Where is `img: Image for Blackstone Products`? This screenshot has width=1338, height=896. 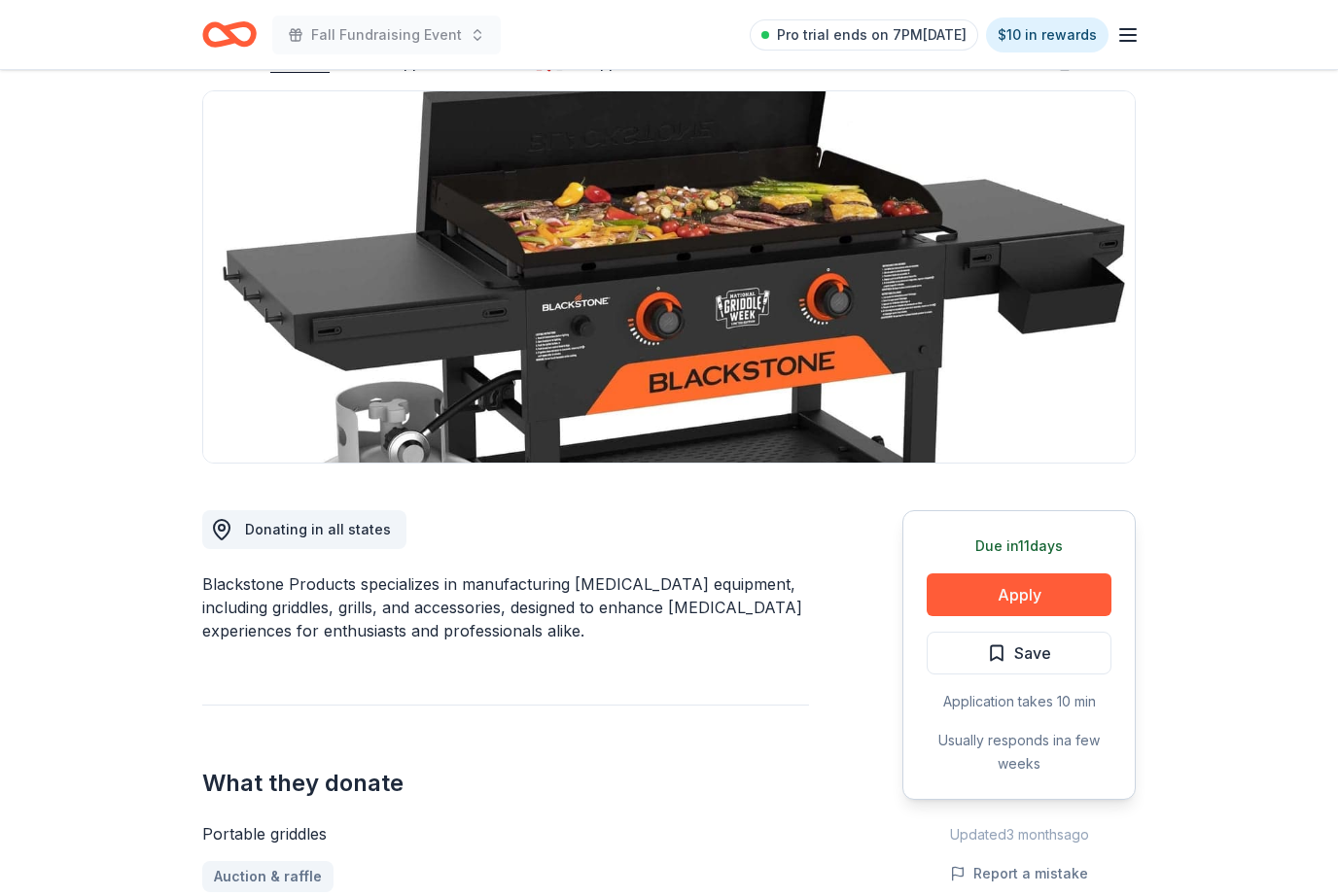
img: Image for Blackstone Products is located at coordinates (669, 277).